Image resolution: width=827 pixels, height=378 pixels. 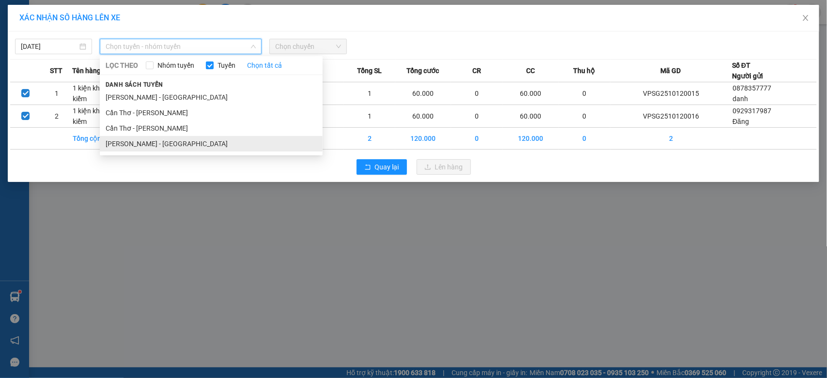 What do you see at coordinates (671, 116) in the screenshot?
I see `td: VPSG2510120016` at bounding box center [671, 116].